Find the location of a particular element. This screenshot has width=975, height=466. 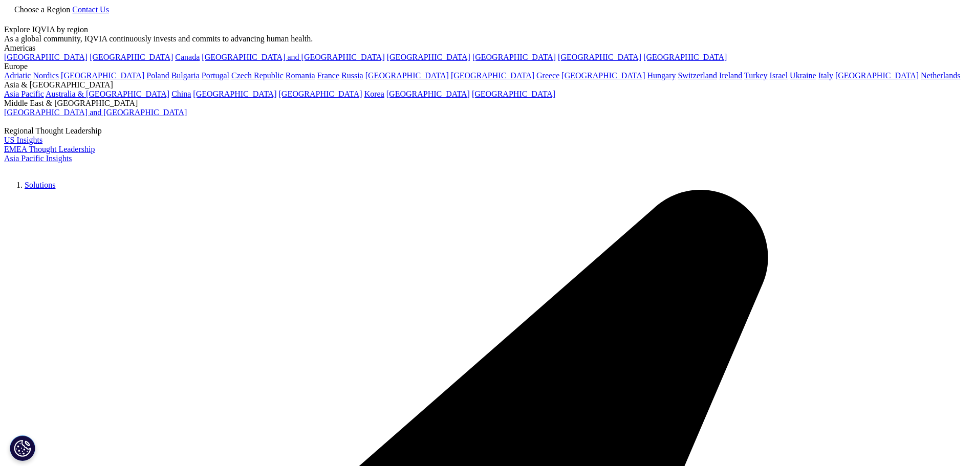

a: China is located at coordinates (181, 94).